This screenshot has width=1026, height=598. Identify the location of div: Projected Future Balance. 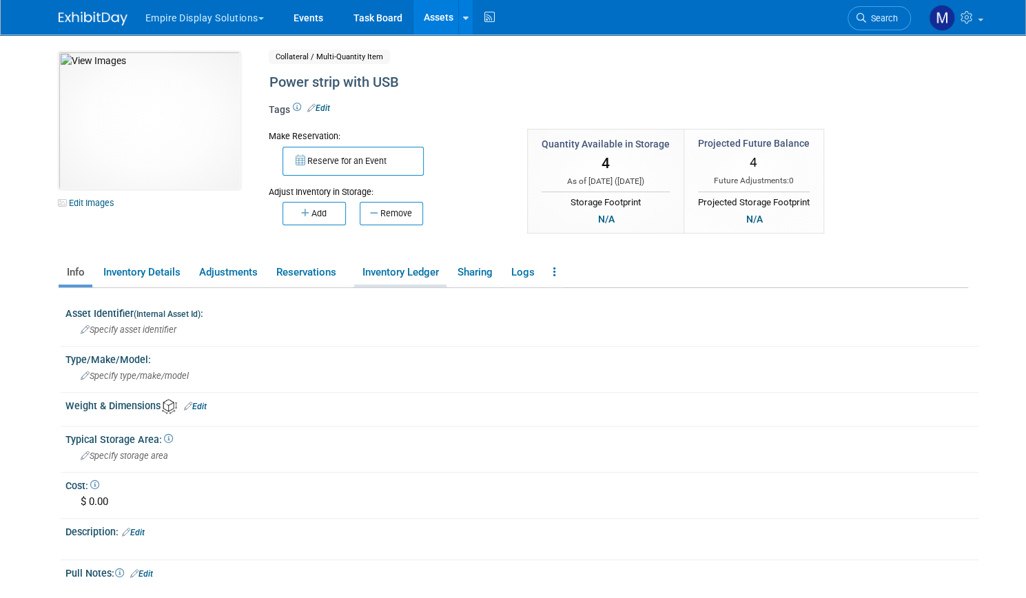
(754, 143).